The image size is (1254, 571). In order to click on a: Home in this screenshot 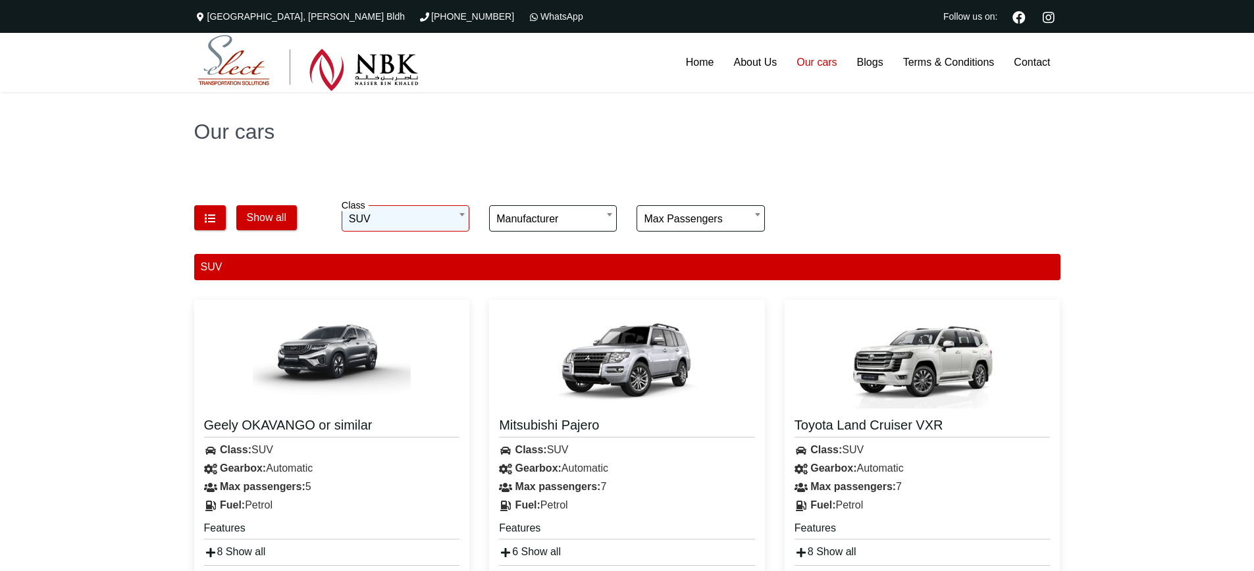, I will do `click(700, 63)`.